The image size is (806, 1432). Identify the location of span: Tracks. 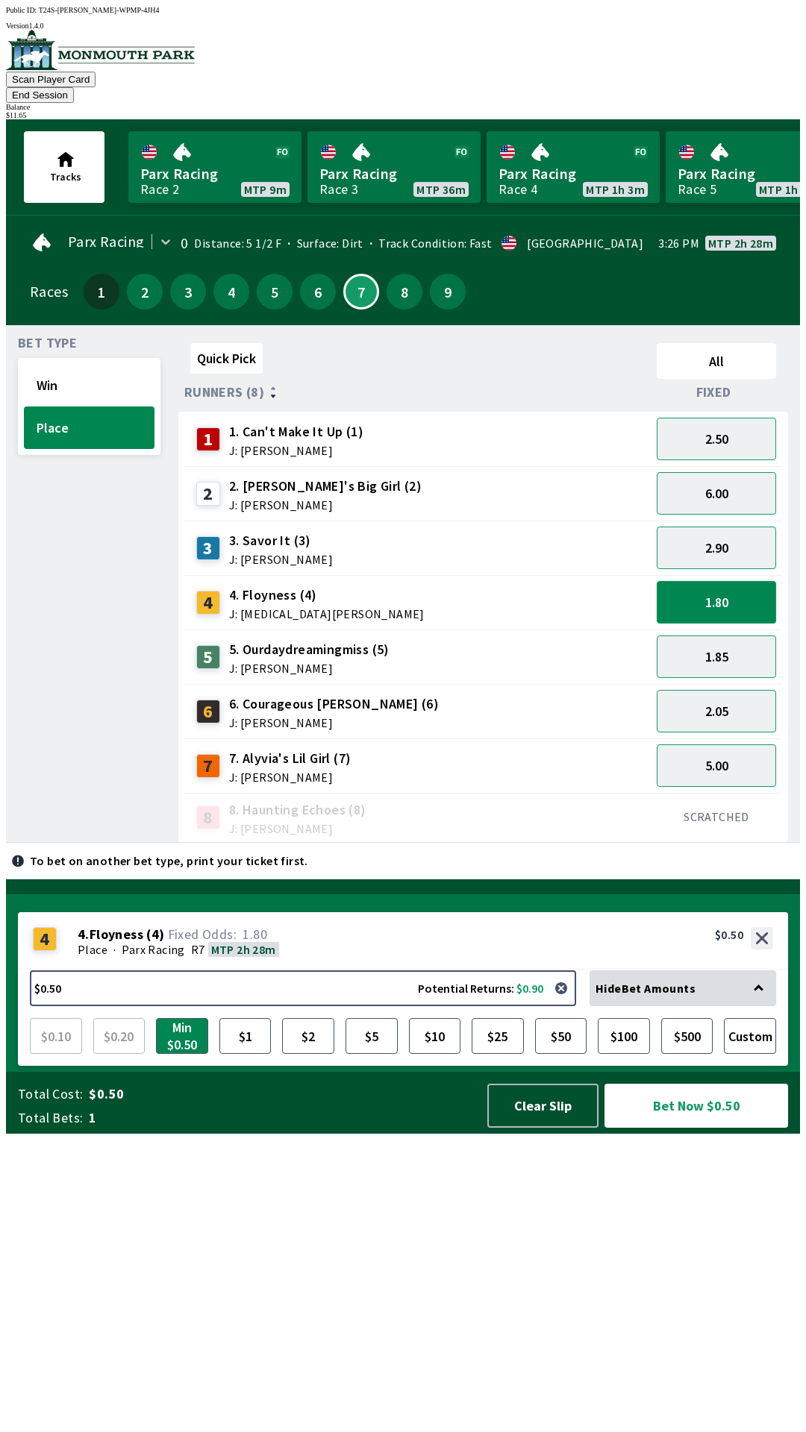
(66, 177).